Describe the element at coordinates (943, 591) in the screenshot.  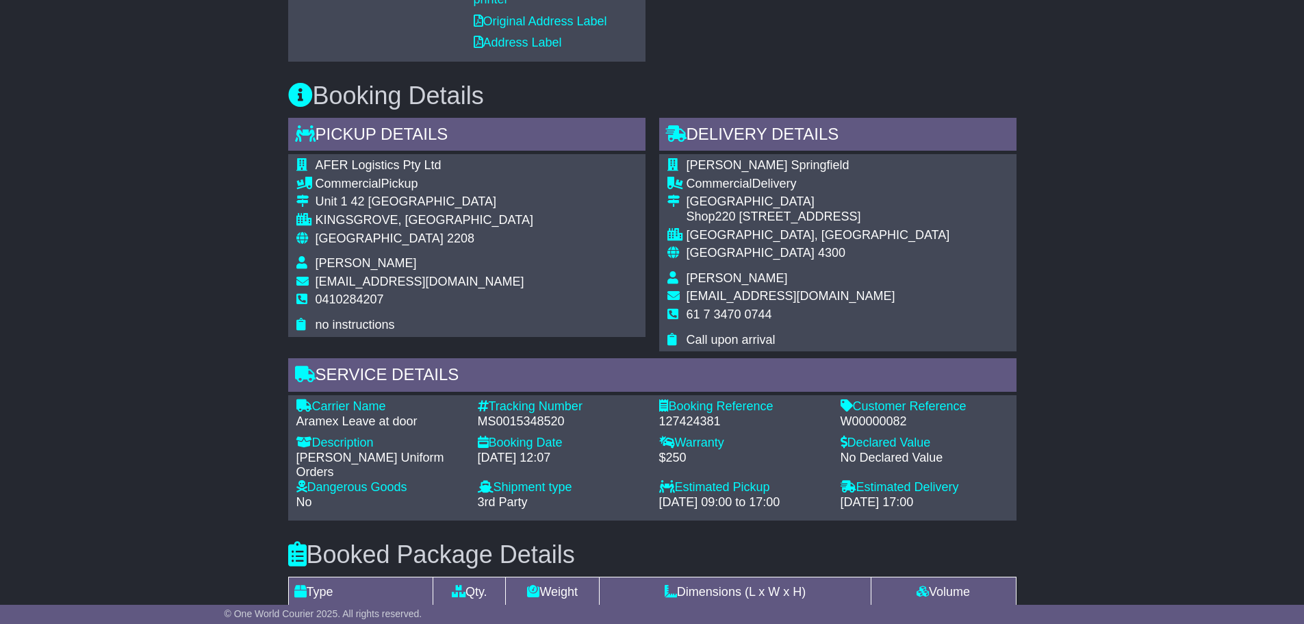
I see `td: Volume` at that location.